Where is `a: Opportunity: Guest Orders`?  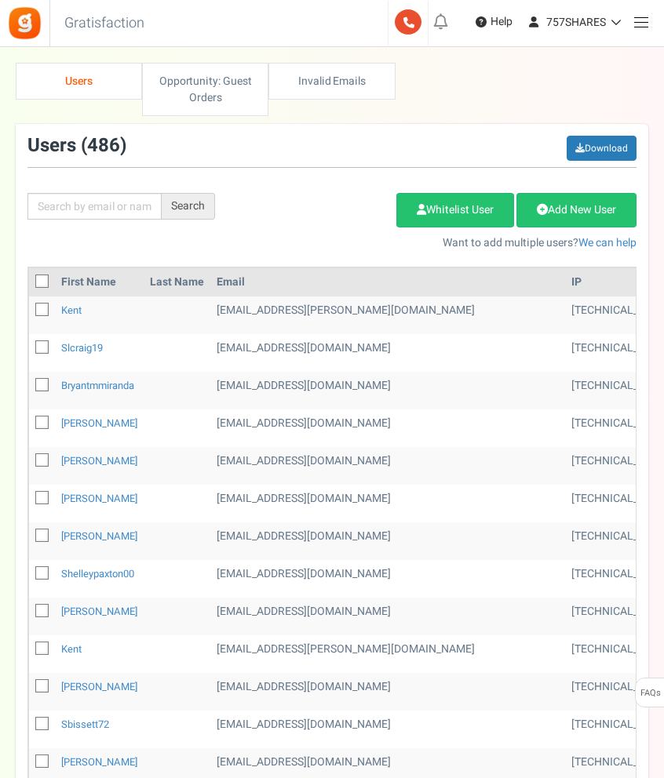
a: Opportunity: Guest Orders is located at coordinates (205, 89).